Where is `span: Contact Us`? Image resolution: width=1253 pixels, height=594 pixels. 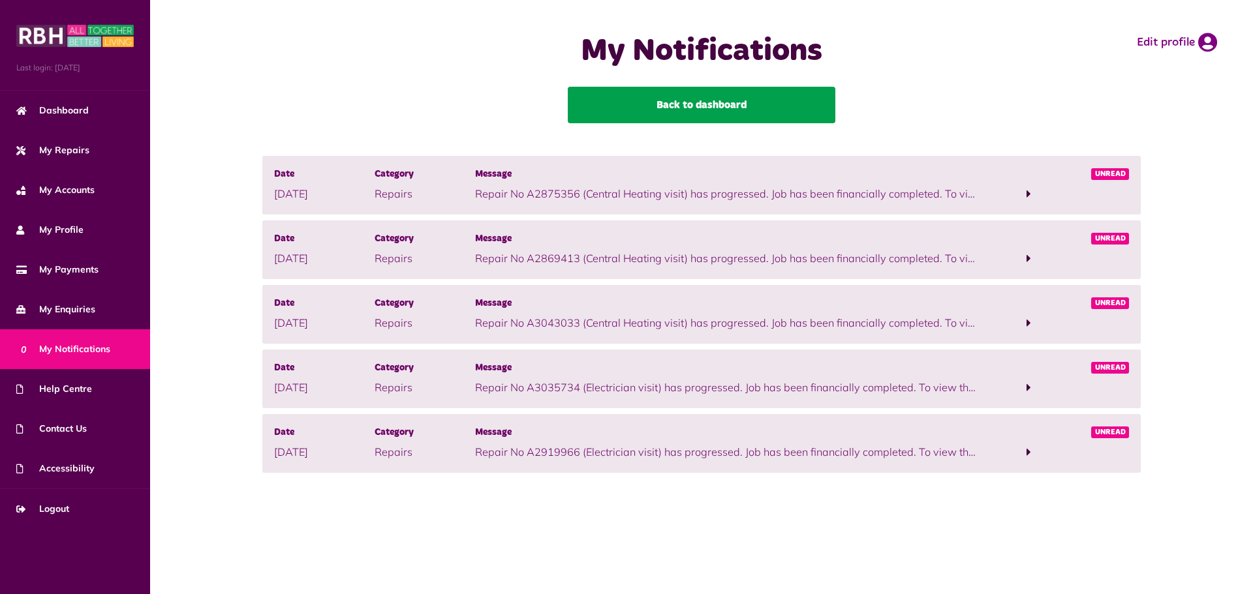
span: Contact Us is located at coordinates (52, 429).